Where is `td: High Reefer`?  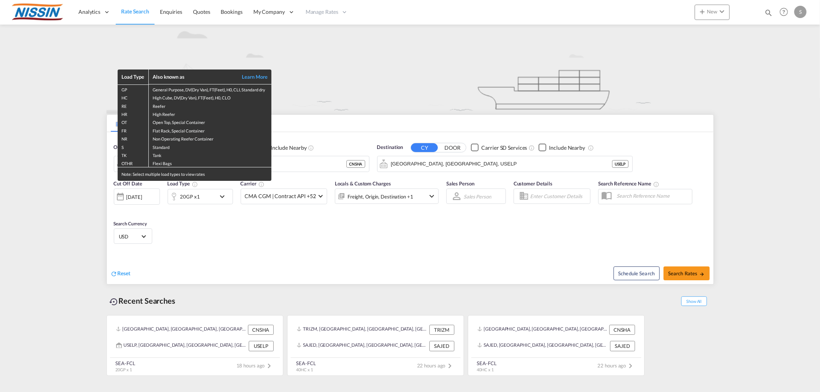 td: High Reefer is located at coordinates (210, 113).